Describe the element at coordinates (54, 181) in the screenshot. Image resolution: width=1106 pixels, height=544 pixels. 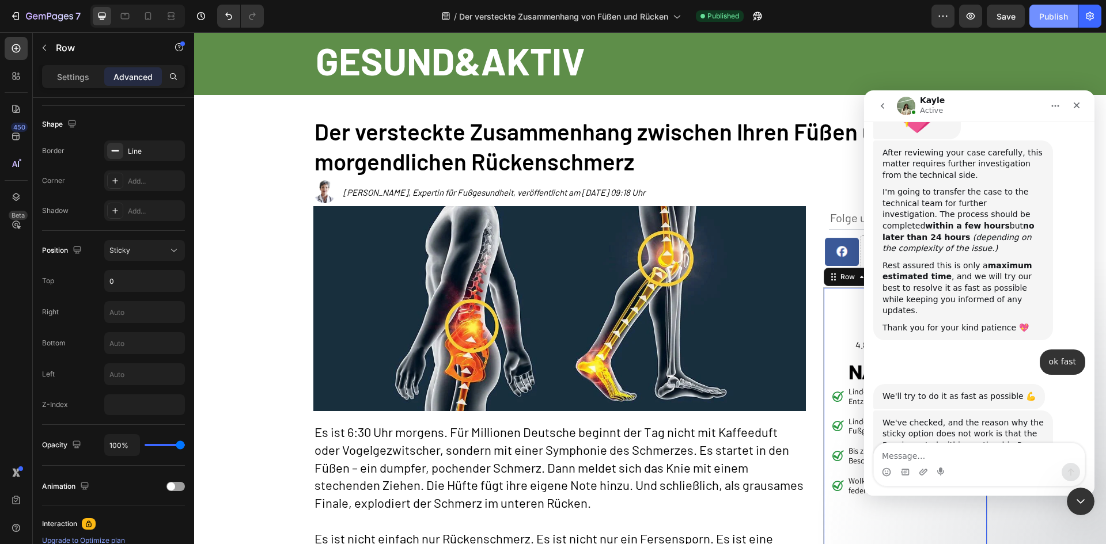
I see `div: Corner` at that location.